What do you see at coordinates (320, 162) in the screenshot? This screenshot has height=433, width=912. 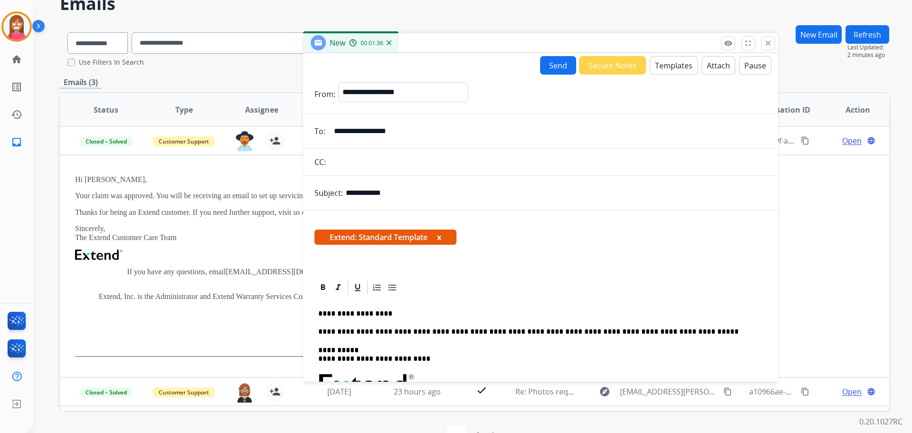 I see `p: CC:` at bounding box center [320, 162].